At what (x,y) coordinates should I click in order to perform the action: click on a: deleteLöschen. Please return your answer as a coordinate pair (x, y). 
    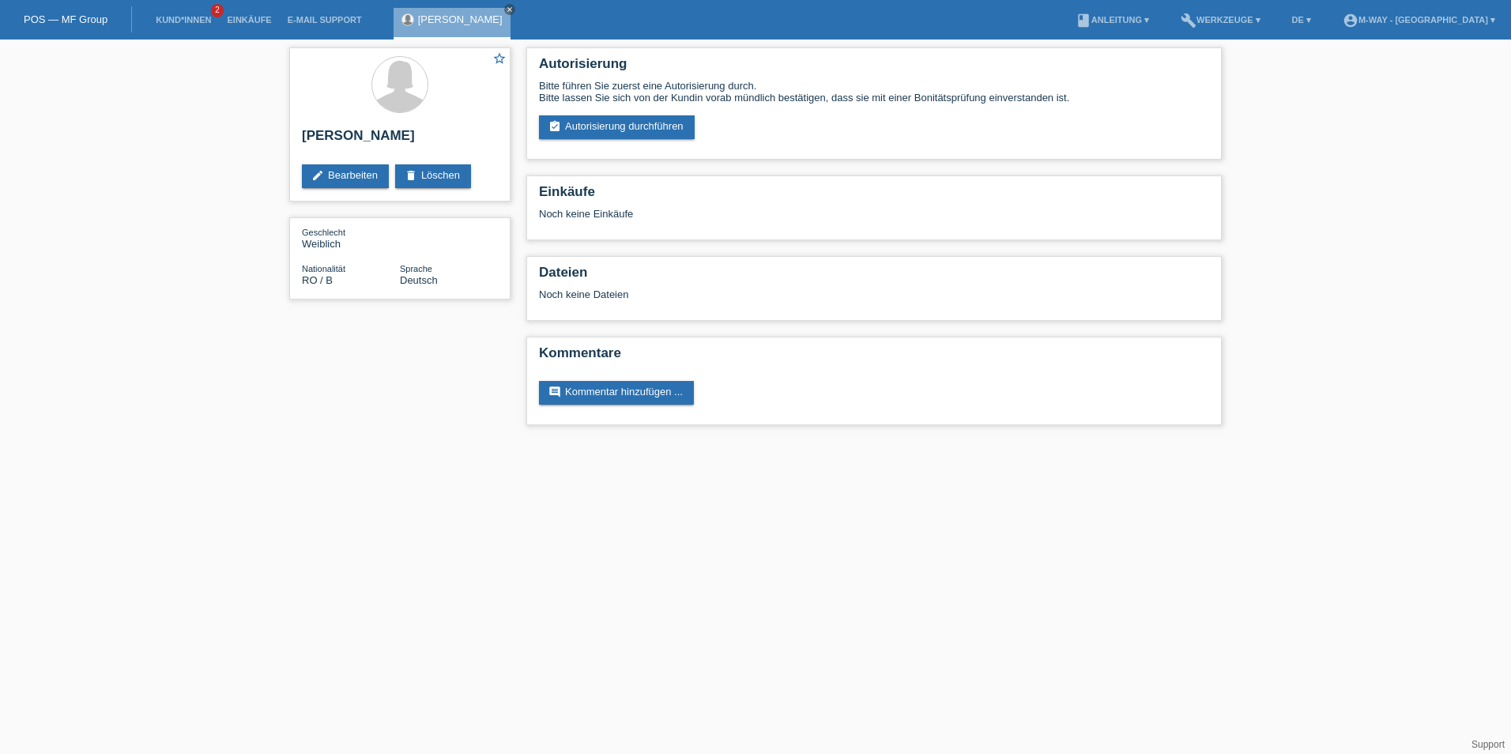
    Looking at the image, I should click on (433, 176).